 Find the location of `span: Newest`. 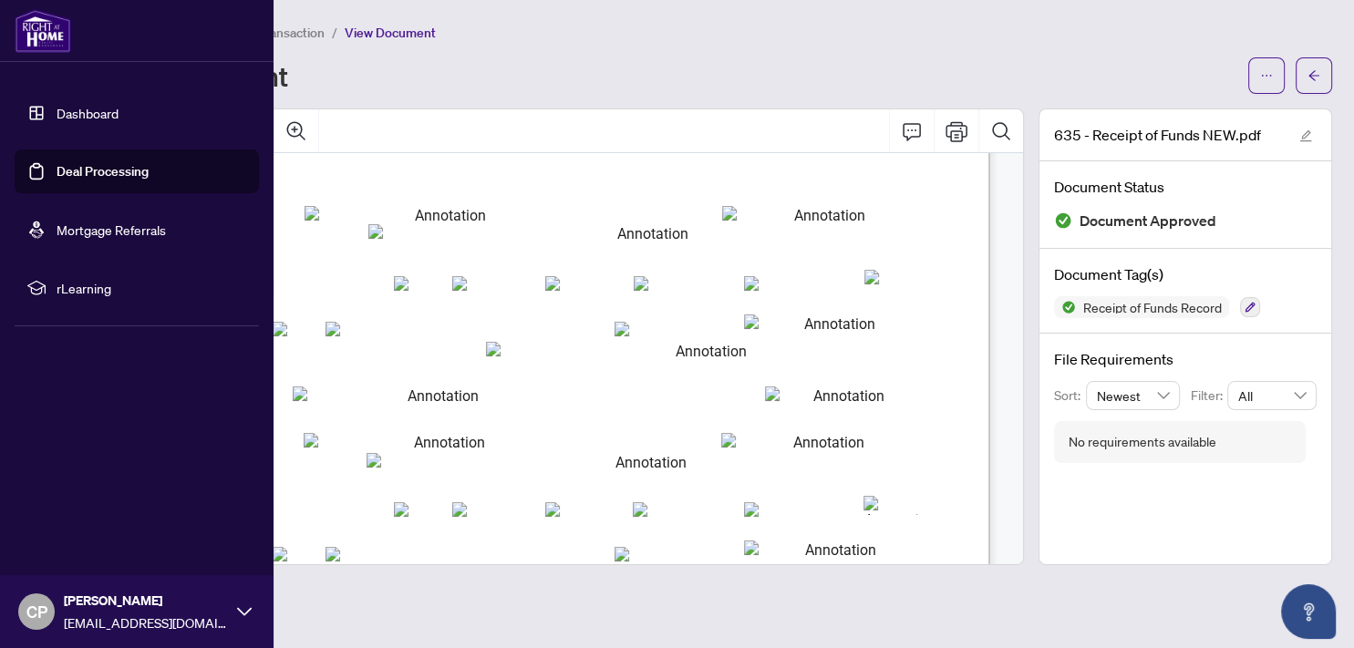

span: Newest is located at coordinates (1133, 396).